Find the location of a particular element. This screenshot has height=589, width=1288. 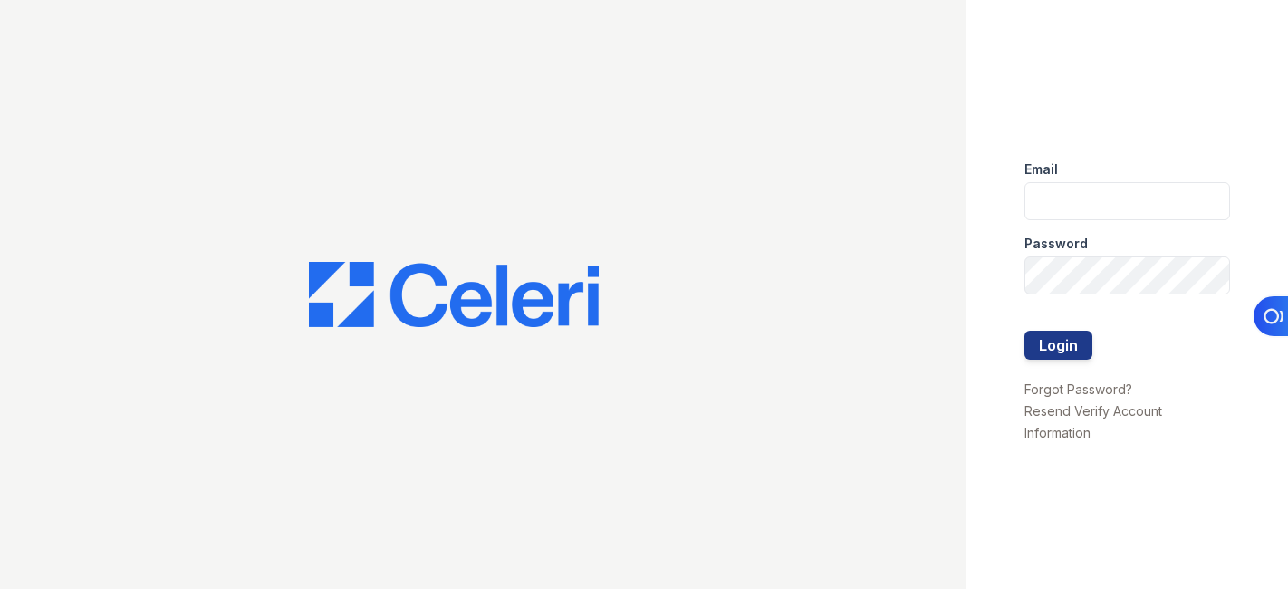

label: Password is located at coordinates (1056, 244).